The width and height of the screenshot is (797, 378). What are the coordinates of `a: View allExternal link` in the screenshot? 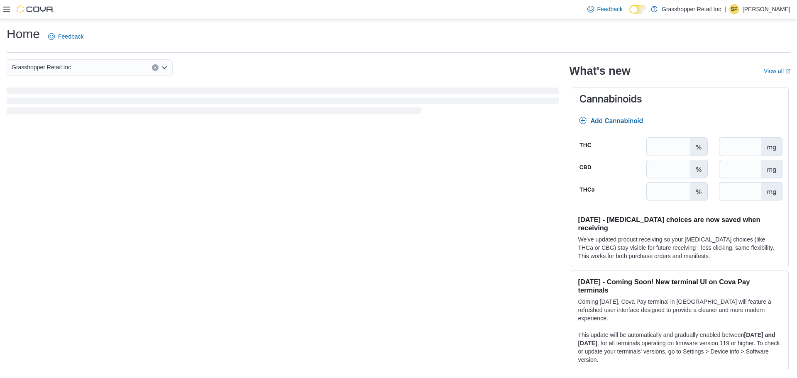 It's located at (777, 71).